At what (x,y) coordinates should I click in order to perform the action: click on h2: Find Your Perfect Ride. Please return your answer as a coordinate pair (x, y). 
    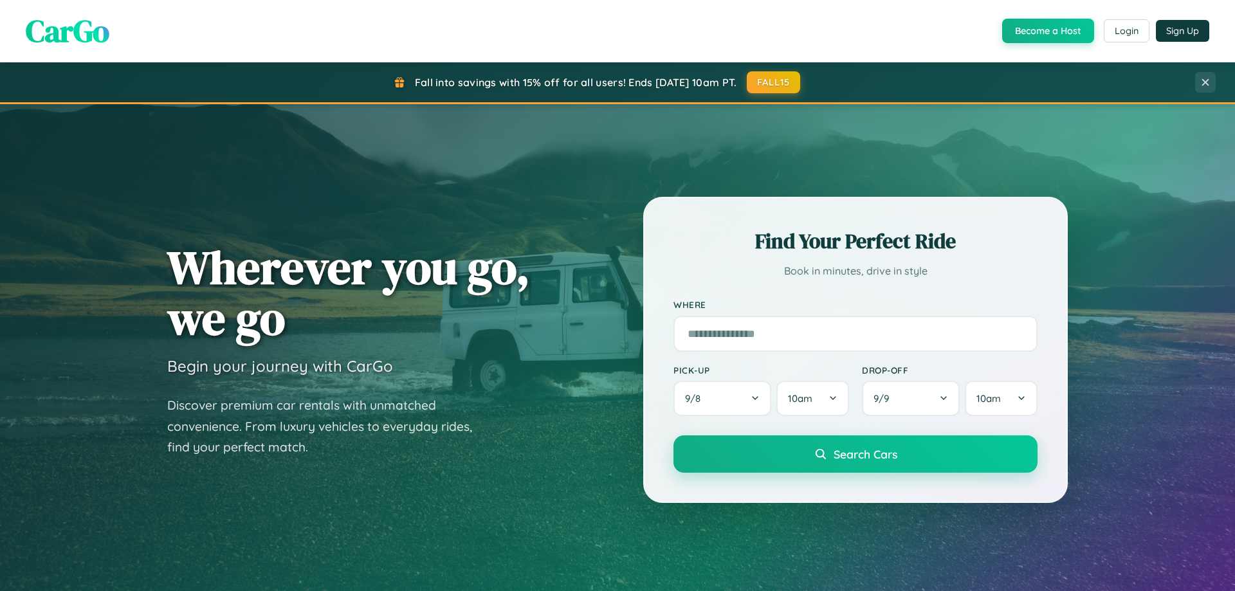
    Looking at the image, I should click on (855, 241).